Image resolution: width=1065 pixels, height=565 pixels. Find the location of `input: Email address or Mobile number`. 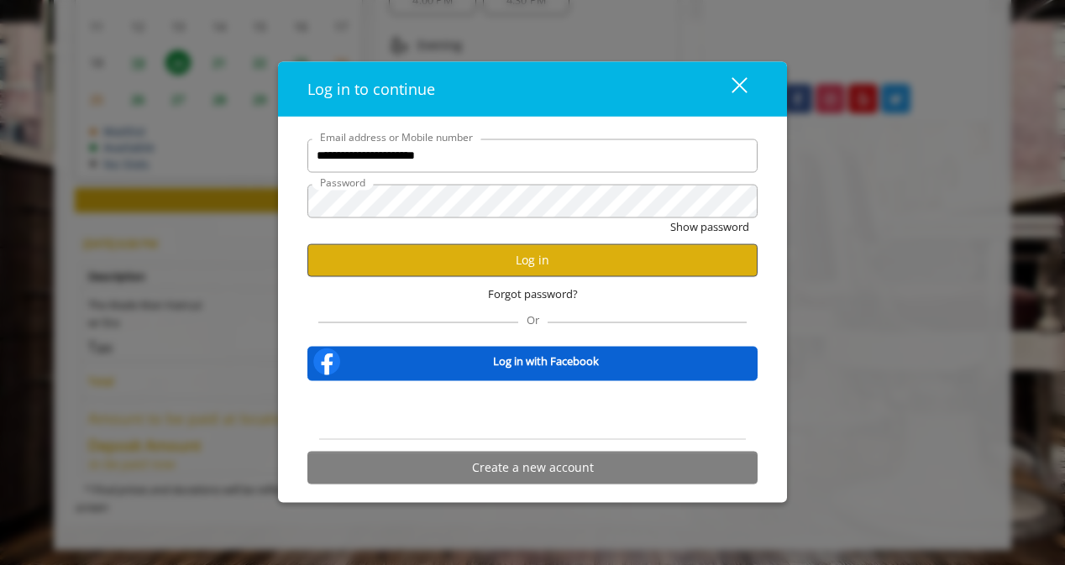

input: Email address or Mobile number is located at coordinates (532, 155).